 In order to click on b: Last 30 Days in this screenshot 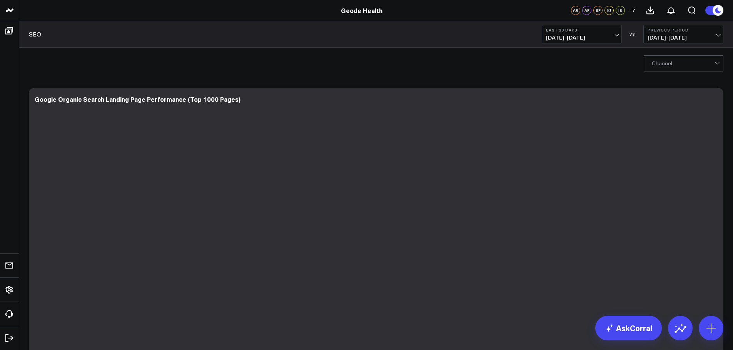, I will do `click(582, 30)`.